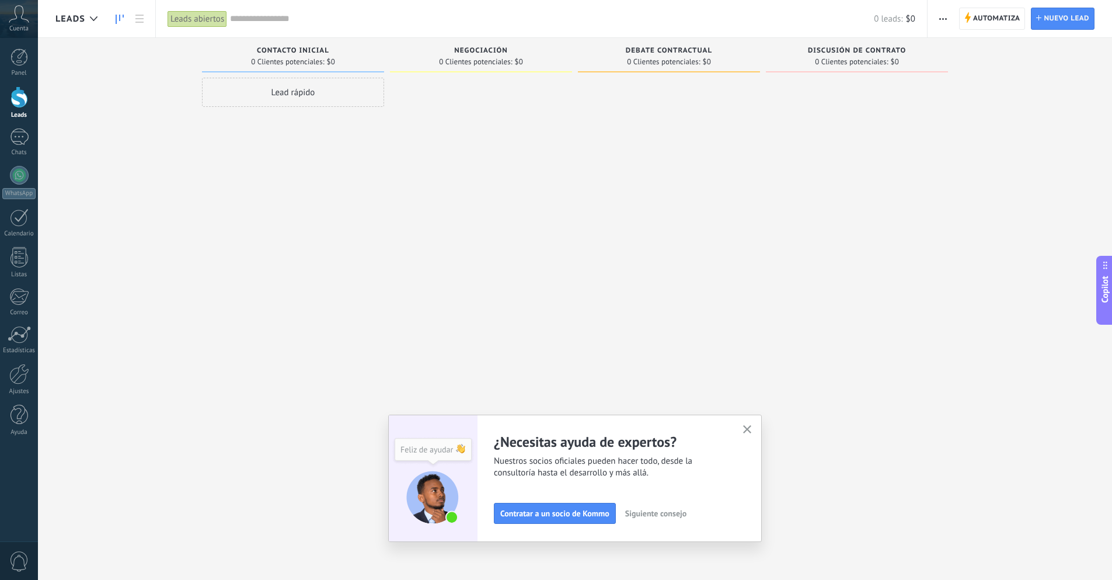  What do you see at coordinates (19, 233) in the screenshot?
I see `div: Calendario` at bounding box center [19, 233].